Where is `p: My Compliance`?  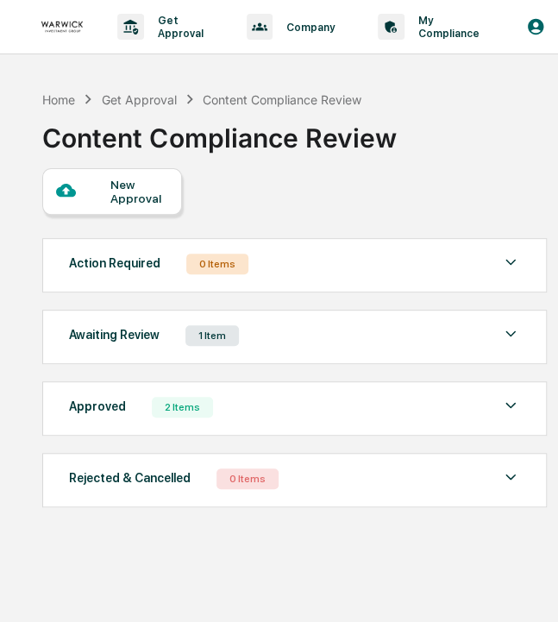 p: My Compliance is located at coordinates (446, 27).